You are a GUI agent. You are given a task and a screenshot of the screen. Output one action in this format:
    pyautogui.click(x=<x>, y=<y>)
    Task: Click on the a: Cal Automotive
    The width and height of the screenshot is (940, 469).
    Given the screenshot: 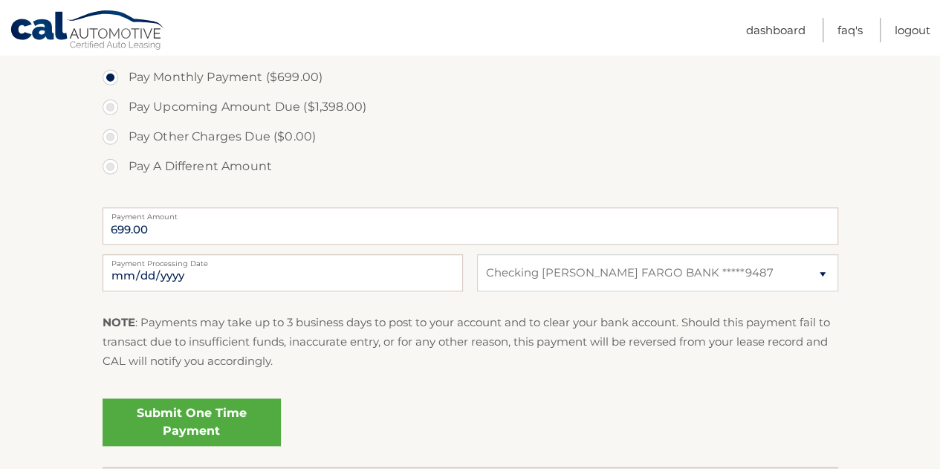 What is the action you would take?
    pyautogui.click(x=88, y=31)
    